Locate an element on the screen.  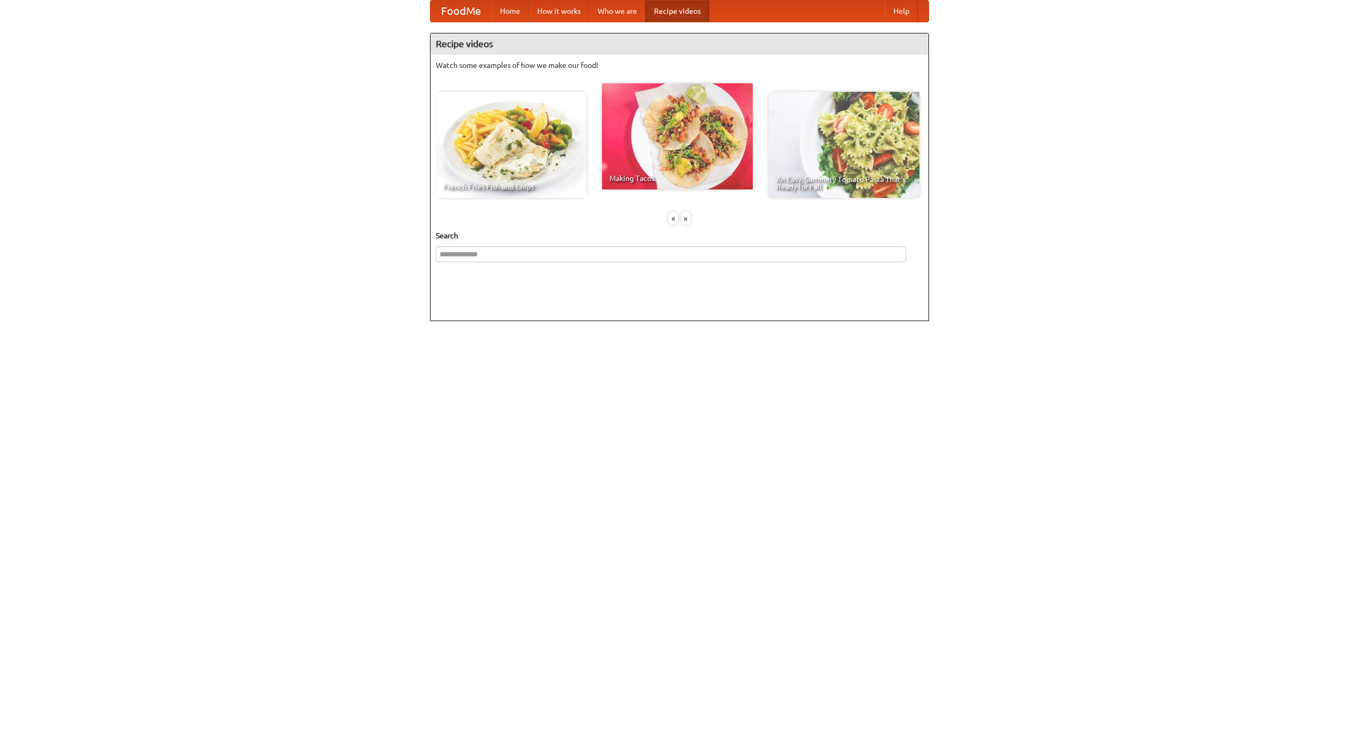
a: Recipe videos is located at coordinates (677, 11).